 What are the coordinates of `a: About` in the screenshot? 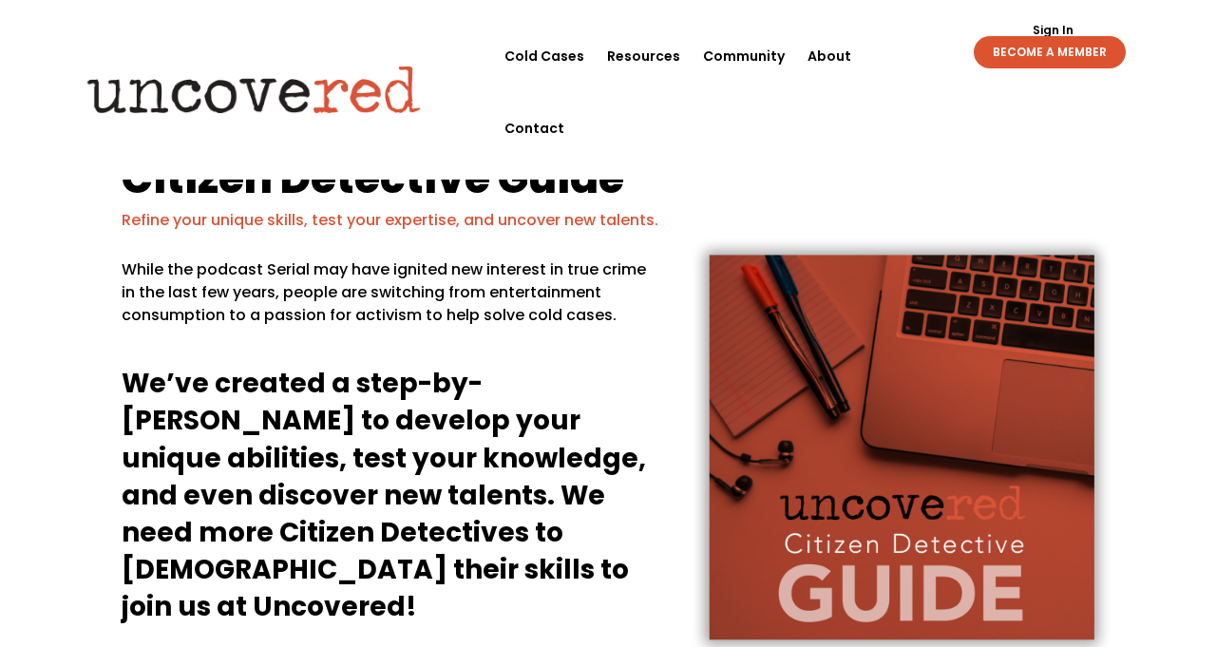 It's located at (830, 56).